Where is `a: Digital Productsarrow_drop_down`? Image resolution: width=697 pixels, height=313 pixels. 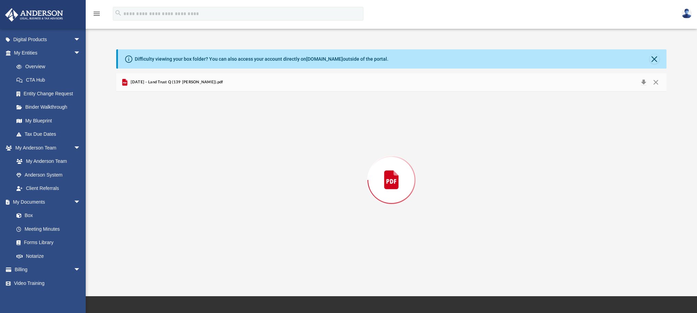 a: Digital Productsarrow_drop_down is located at coordinates (48, 39).